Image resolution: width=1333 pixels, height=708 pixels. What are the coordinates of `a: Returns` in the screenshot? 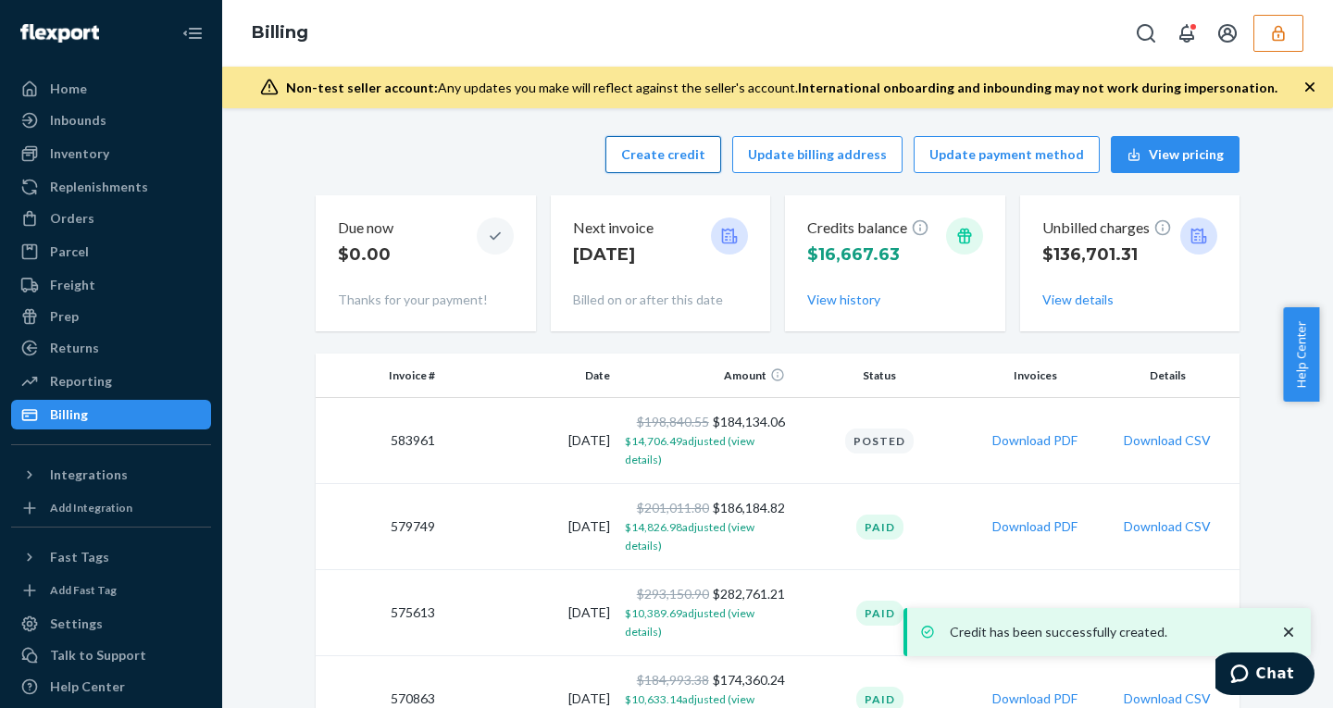 It's located at (111, 348).